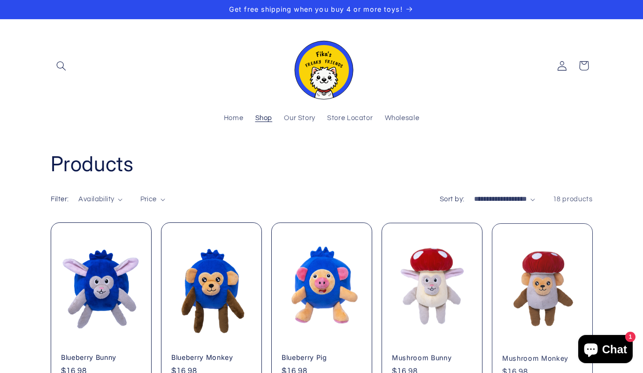  Describe the element at coordinates (350, 119) in the screenshot. I see `a: Store Locator` at that location.